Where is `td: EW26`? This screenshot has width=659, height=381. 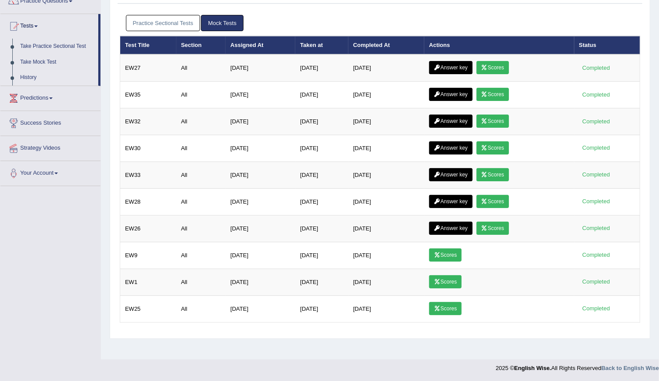
td: EW26 is located at coordinates (148, 229).